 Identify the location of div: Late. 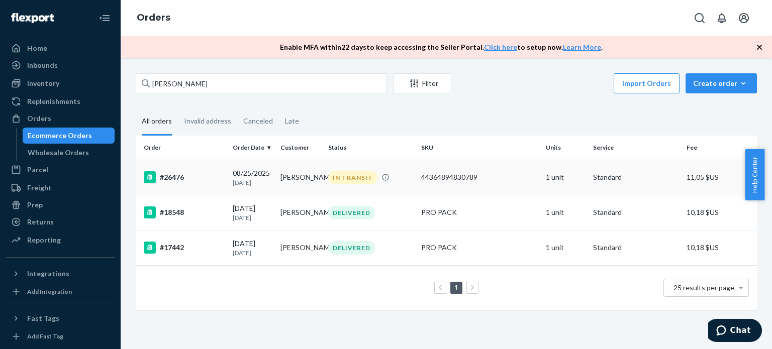
(292, 121).